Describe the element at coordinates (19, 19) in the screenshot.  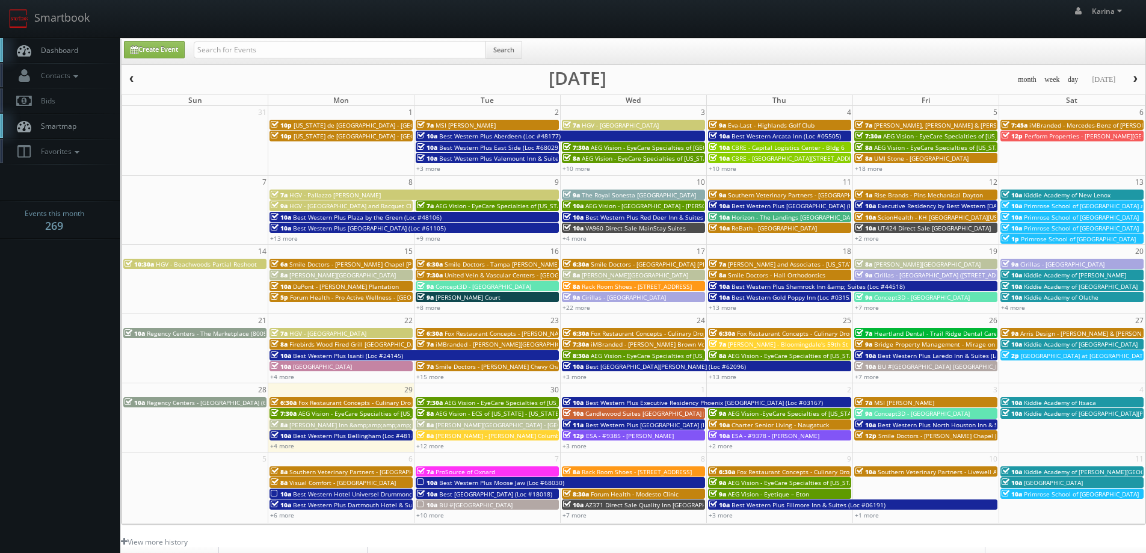
I see `img: smartbook-logo.png` at that location.